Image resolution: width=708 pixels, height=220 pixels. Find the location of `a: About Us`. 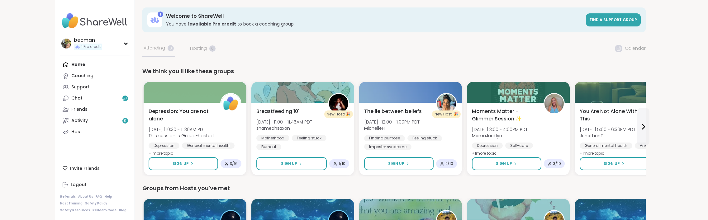

a: About Us is located at coordinates (86, 197).